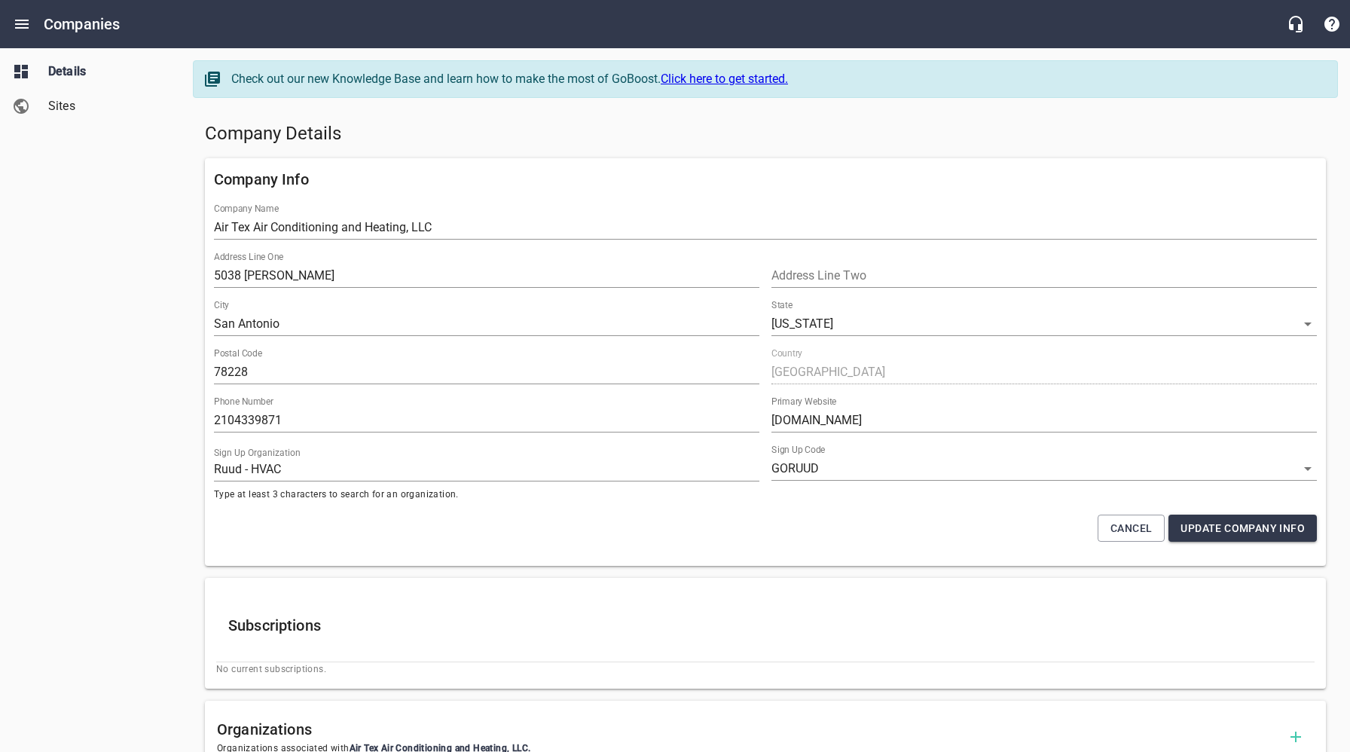  Describe the element at coordinates (246, 209) in the screenshot. I see `label: Company Name` at that location.